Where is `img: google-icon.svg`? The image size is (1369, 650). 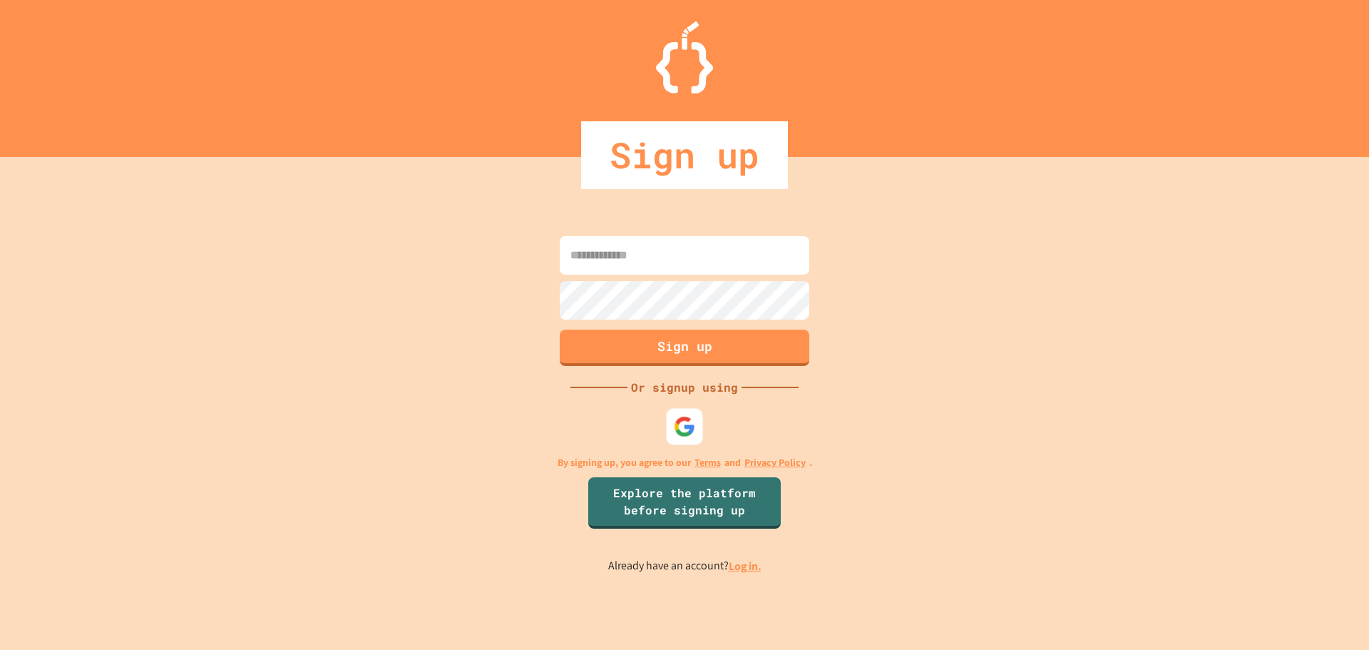 img: google-icon.svg is located at coordinates (685, 426).